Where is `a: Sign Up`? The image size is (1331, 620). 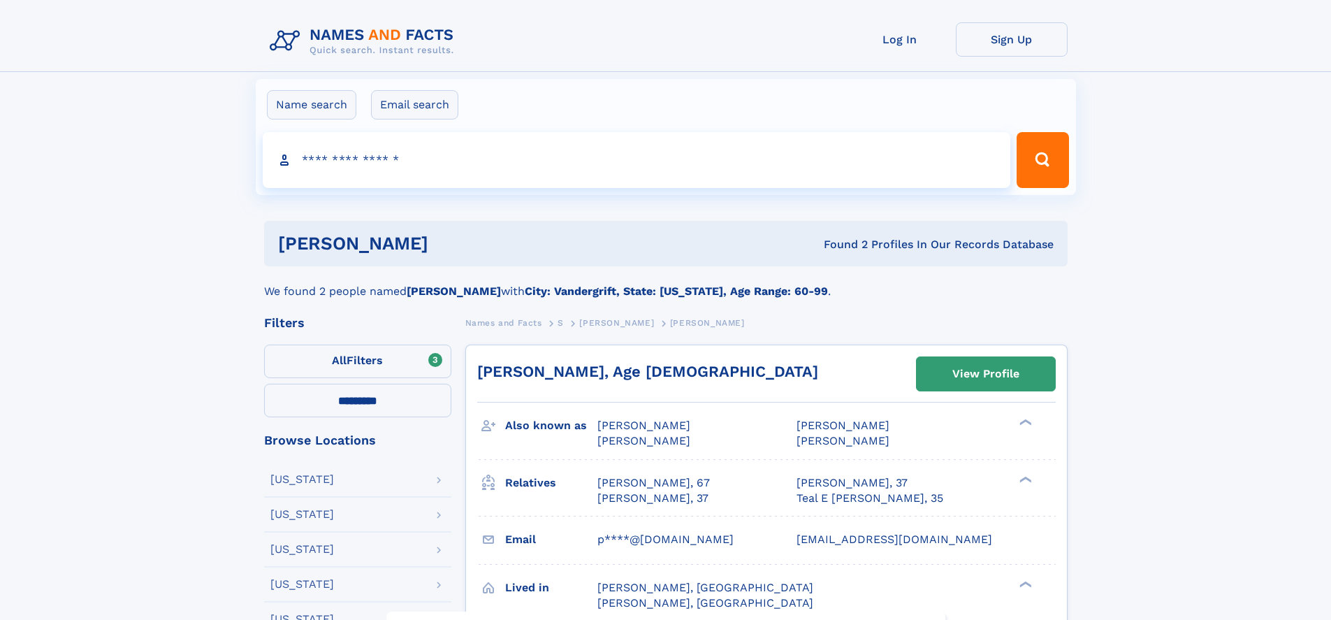
a: Sign Up is located at coordinates (1011, 39).